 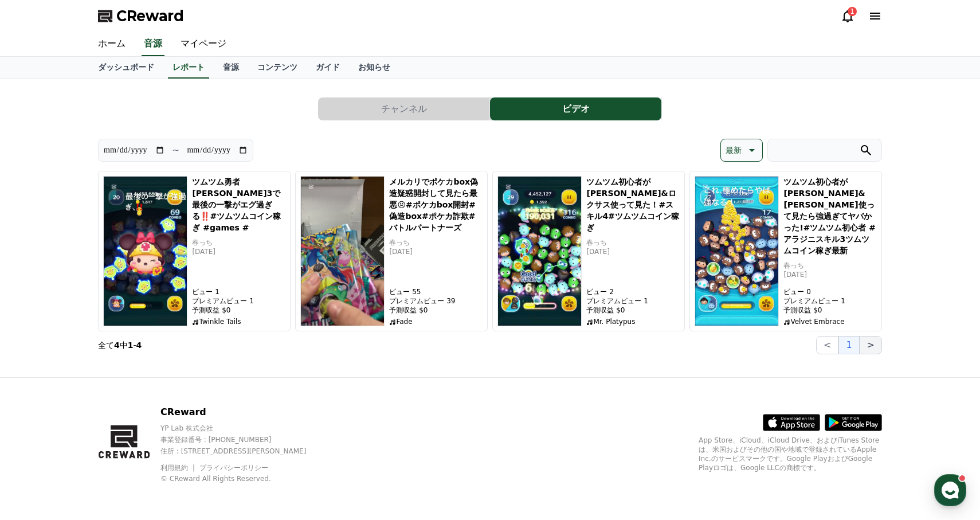 I want to click on button: ビデオ, so click(x=575, y=109).